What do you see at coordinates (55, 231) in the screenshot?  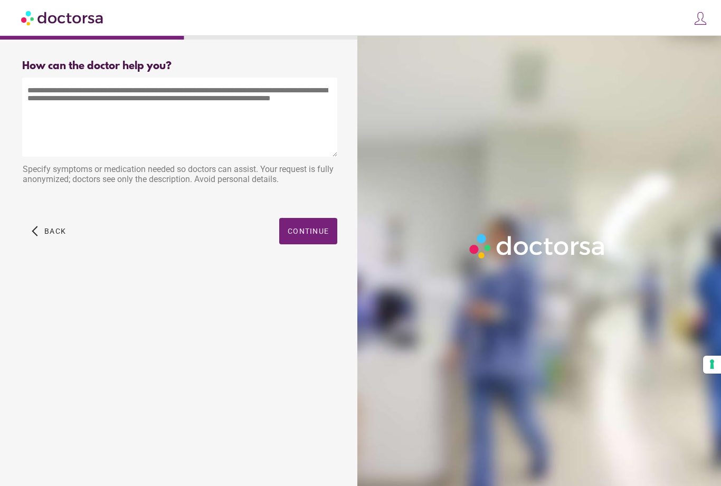 I see `span: Back` at bounding box center [55, 231].